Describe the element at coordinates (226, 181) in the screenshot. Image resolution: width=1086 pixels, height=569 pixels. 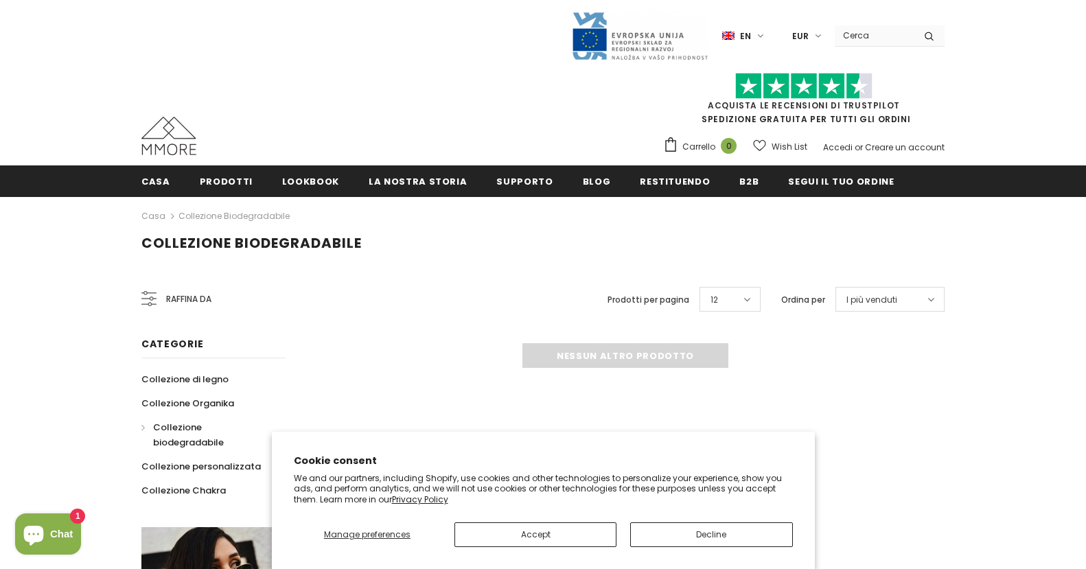
I see `a: Prodotti` at that location.